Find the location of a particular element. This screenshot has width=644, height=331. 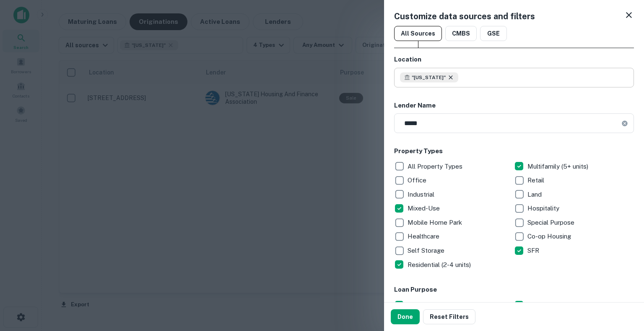

p: Multifamily (5+ units) is located at coordinates (558, 167).